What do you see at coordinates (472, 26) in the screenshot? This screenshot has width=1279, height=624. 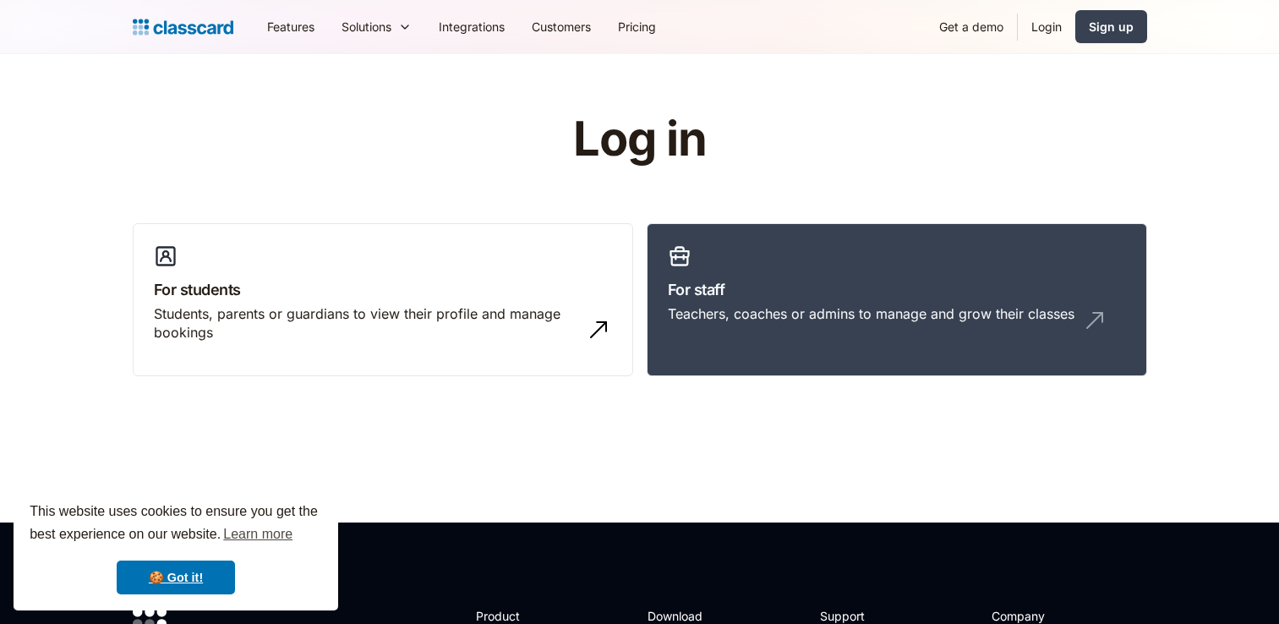 I see `a: Integrations` at bounding box center [472, 26].